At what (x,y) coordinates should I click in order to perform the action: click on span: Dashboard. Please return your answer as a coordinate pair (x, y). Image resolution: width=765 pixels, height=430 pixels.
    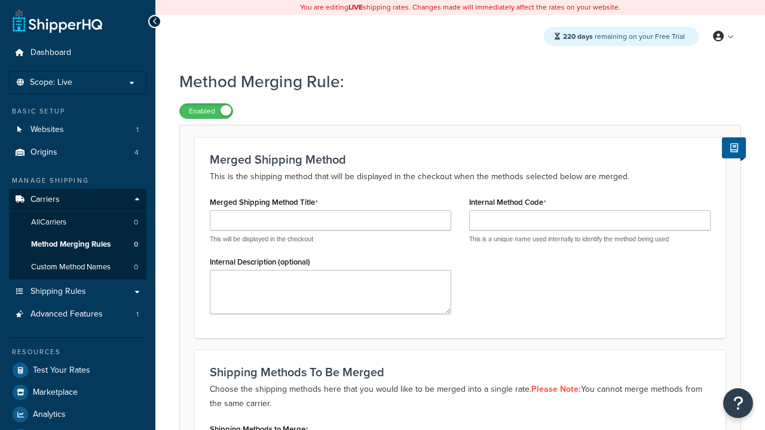
    Looking at the image, I should click on (51, 53).